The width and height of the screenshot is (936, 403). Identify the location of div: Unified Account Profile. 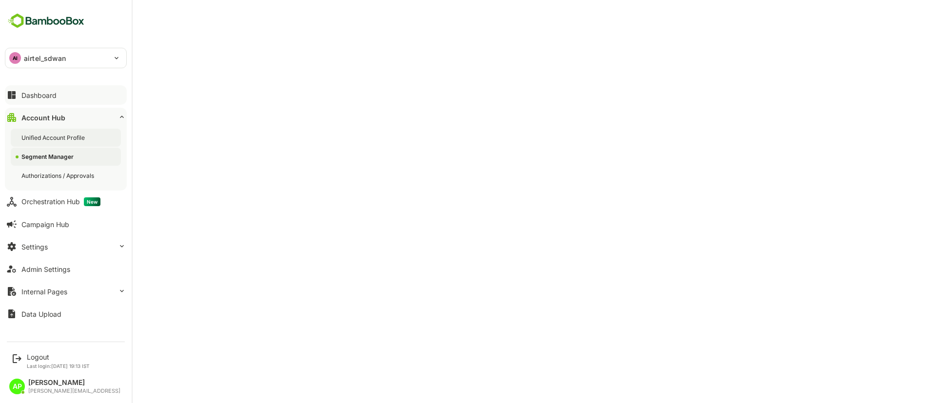
(54, 137).